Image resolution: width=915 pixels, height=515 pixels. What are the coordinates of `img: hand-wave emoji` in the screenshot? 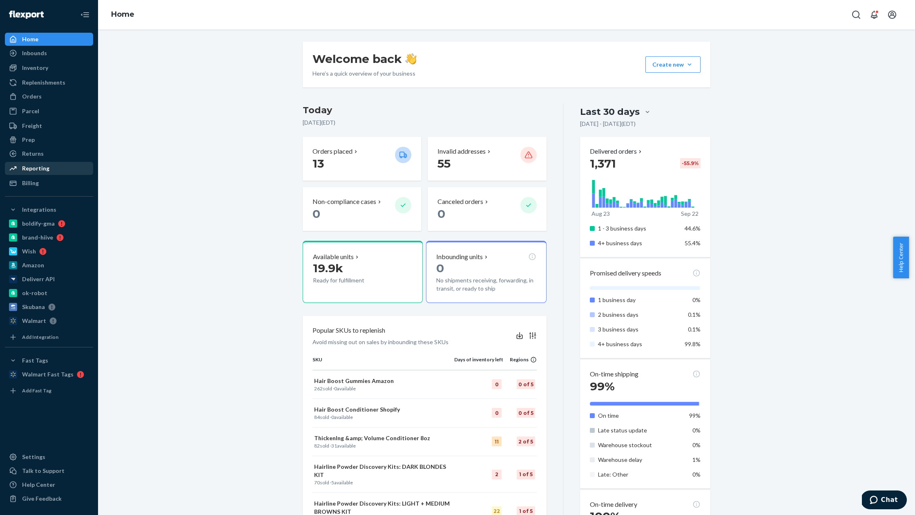 It's located at (411, 59).